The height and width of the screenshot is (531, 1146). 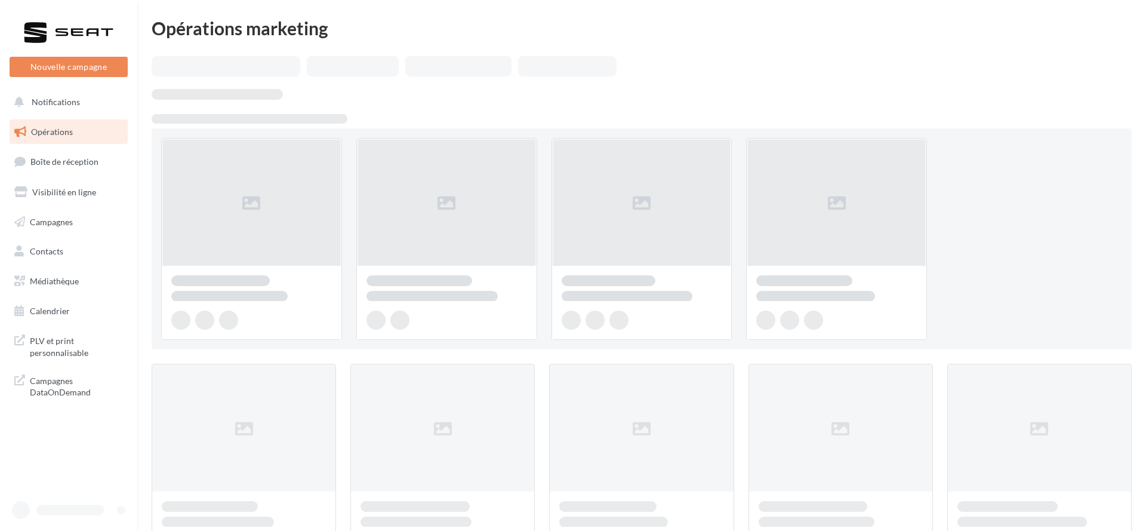 What do you see at coordinates (47, 251) in the screenshot?
I see `span: Contacts` at bounding box center [47, 251].